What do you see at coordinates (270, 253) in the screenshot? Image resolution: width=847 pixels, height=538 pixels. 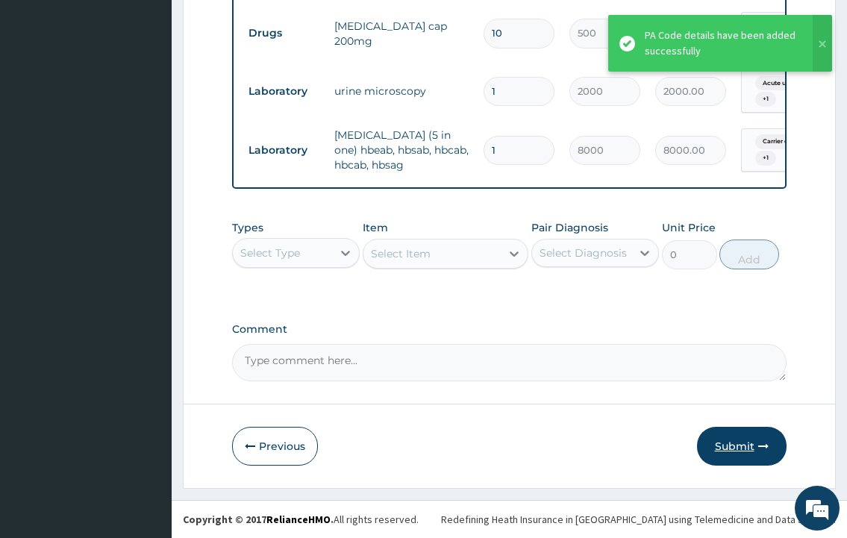 I see `div: Select Type` at bounding box center [270, 253].